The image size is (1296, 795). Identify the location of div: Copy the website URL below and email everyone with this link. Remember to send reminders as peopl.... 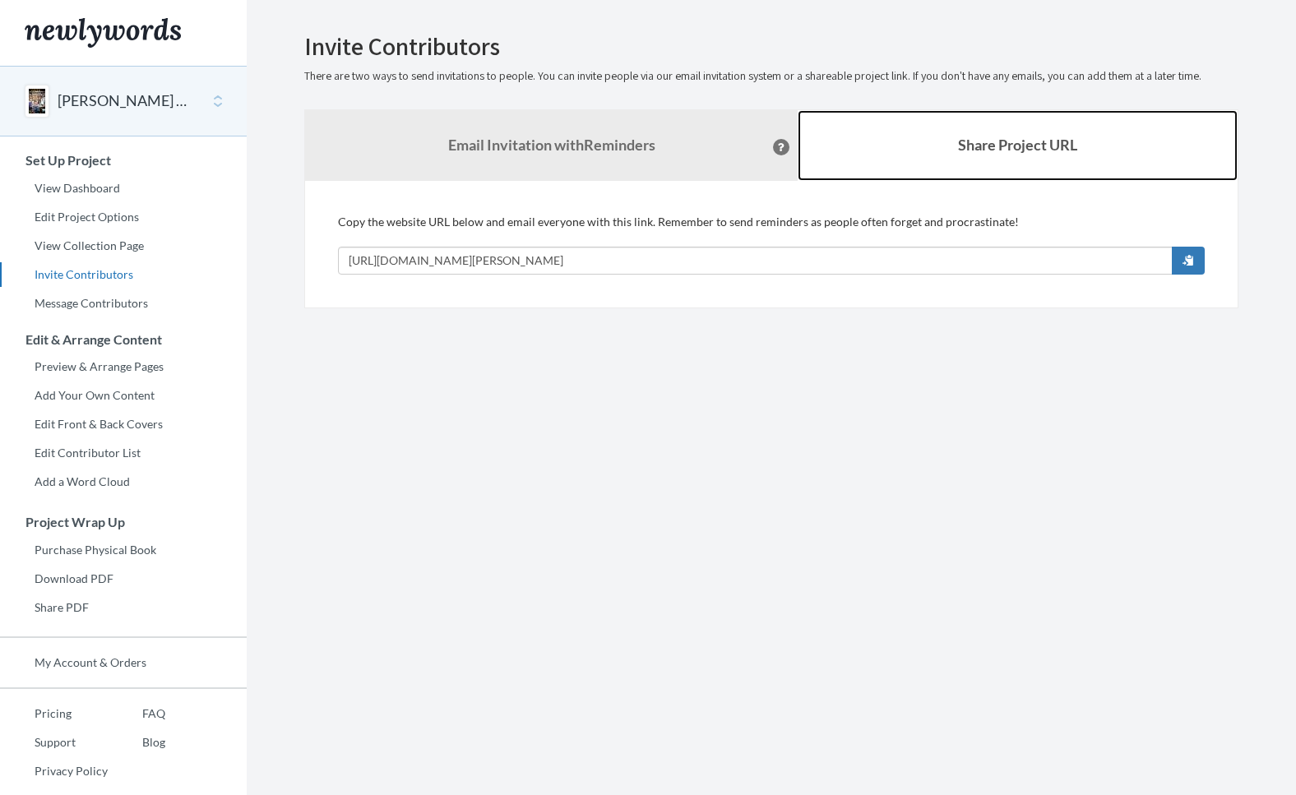
(771, 244).